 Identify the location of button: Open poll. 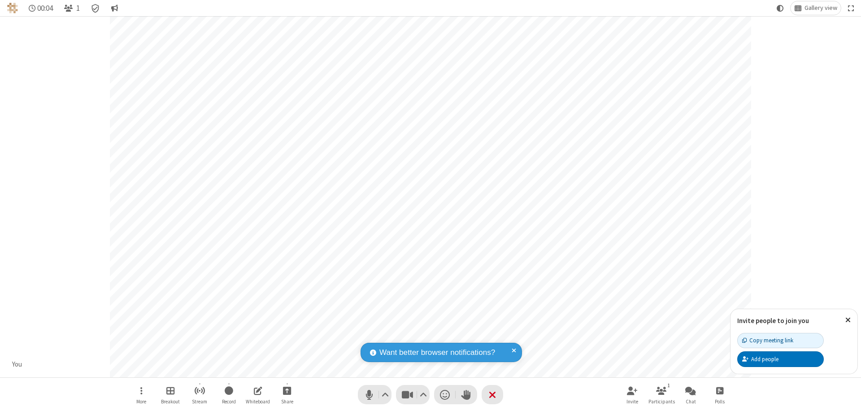
(720, 394).